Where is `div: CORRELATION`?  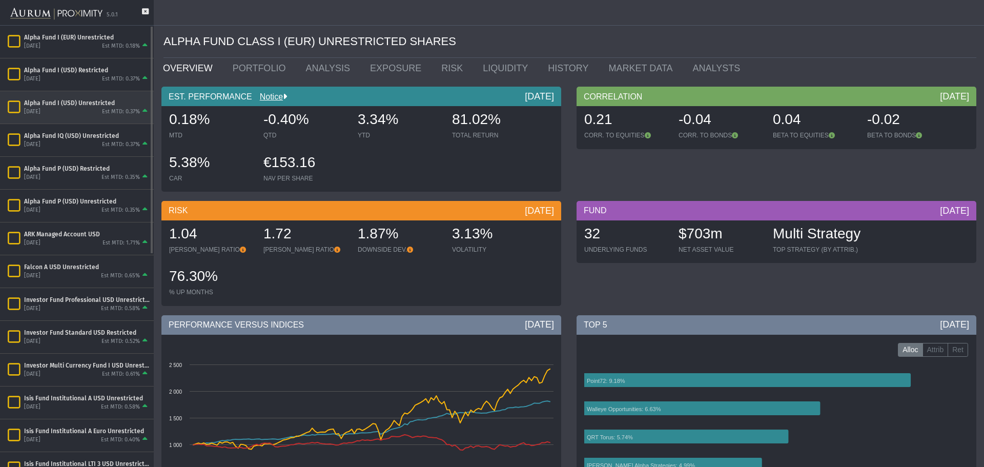
div: CORRELATION is located at coordinates (776, 96).